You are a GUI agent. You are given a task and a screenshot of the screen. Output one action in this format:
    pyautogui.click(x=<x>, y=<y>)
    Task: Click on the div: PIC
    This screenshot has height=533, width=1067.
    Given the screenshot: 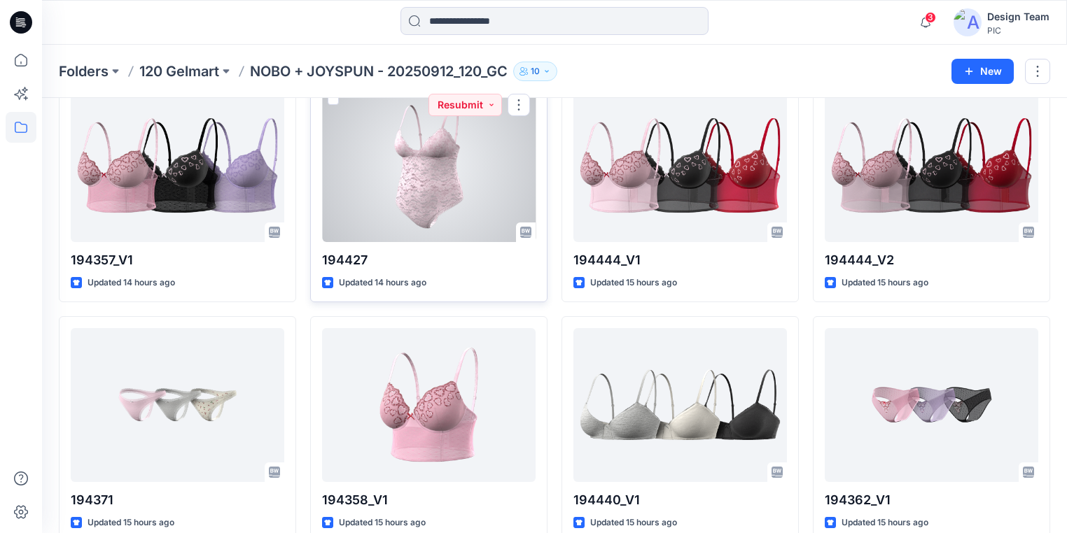 What is the action you would take?
    pyautogui.click(x=1018, y=30)
    